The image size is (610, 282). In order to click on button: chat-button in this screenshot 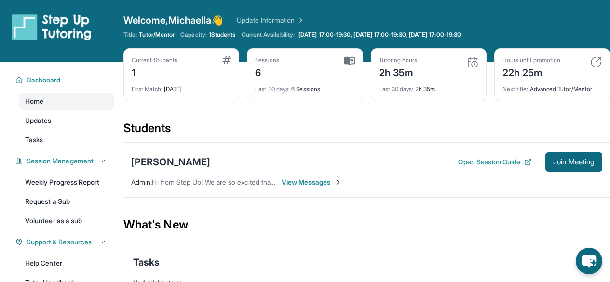, I will do `click(589, 261)`.